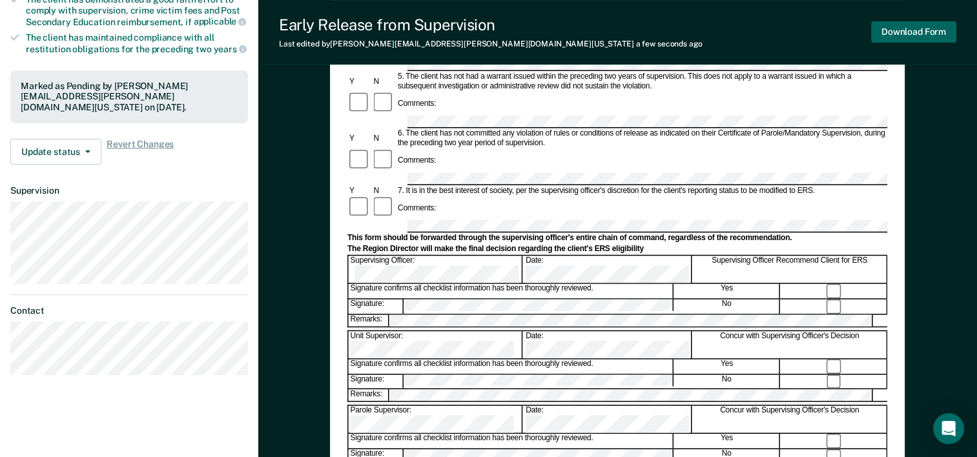  Describe the element at coordinates (948, 429) in the screenshot. I see `div: Open Intercom Messenger` at that location.